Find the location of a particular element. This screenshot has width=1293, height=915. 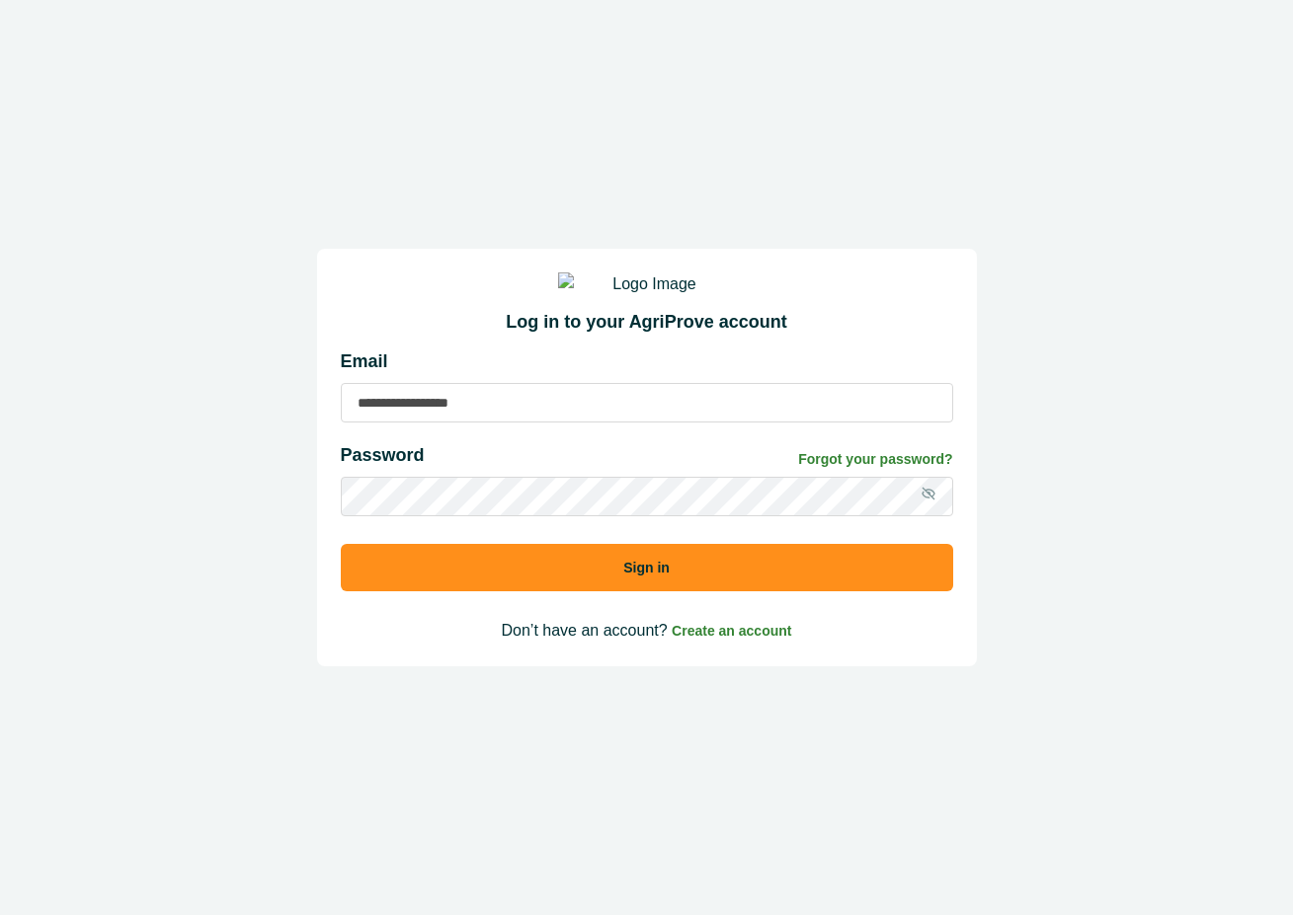

a: Create an account is located at coordinates (731, 630).